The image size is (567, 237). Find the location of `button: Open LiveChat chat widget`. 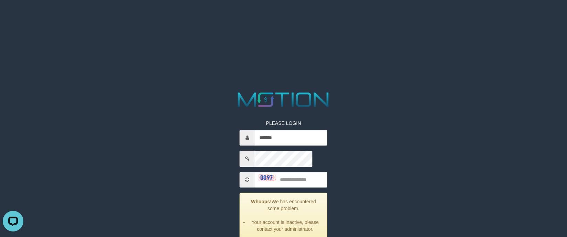

button: Open LiveChat chat widget is located at coordinates (13, 13).